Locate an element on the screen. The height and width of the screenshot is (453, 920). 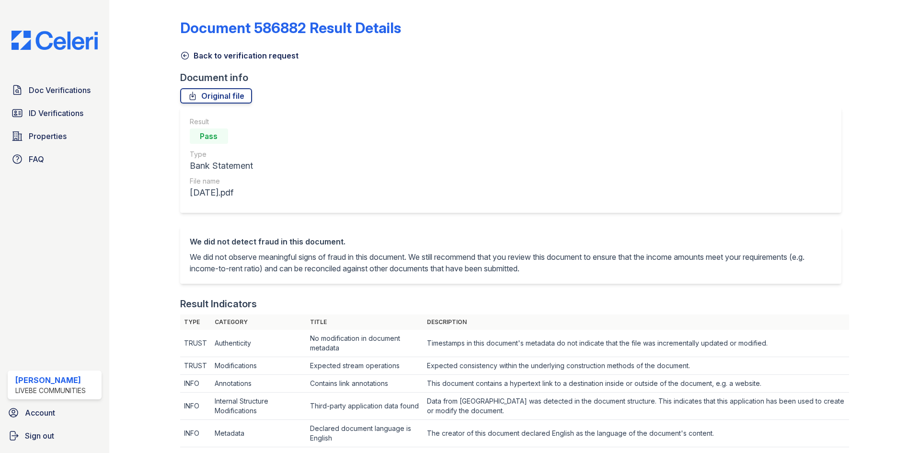
td: Timestamps in this document's metadata do not indicate that the file was incrementally updated or... is located at coordinates (636, 343).